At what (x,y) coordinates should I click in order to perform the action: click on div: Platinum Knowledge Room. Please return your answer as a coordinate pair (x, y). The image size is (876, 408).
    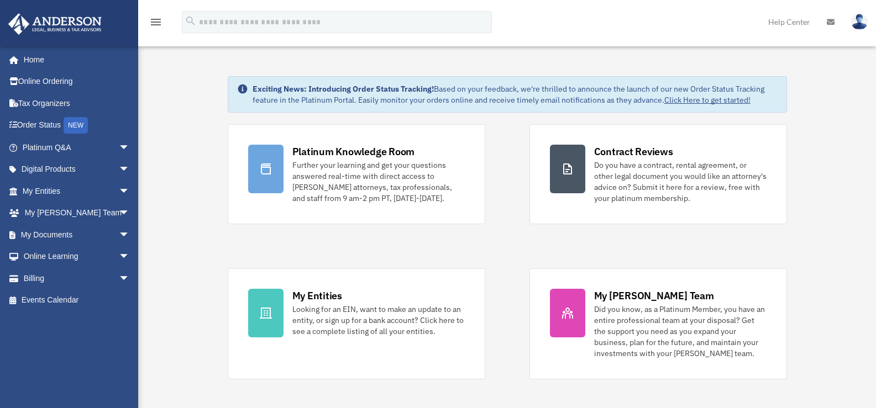
    Looking at the image, I should click on (354, 151).